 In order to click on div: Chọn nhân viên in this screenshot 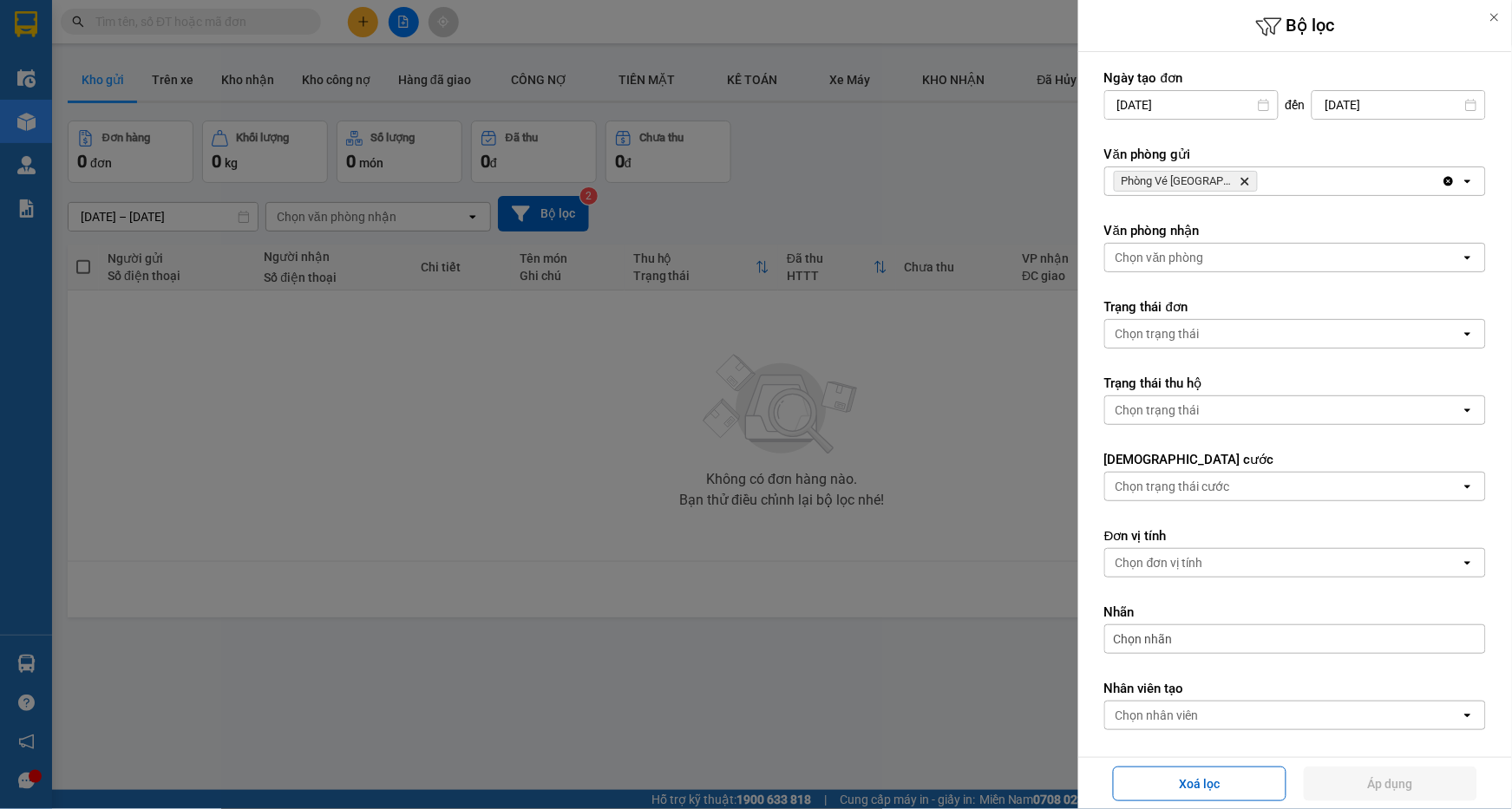, I will do `click(1157, 716)`.